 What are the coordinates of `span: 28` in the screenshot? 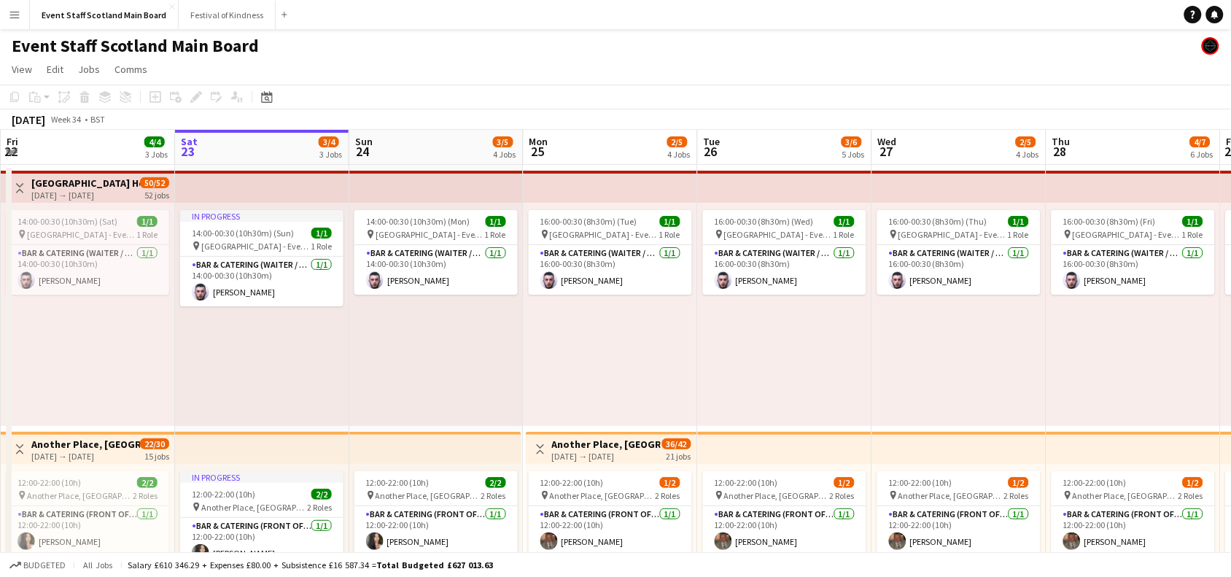 It's located at (1060, 151).